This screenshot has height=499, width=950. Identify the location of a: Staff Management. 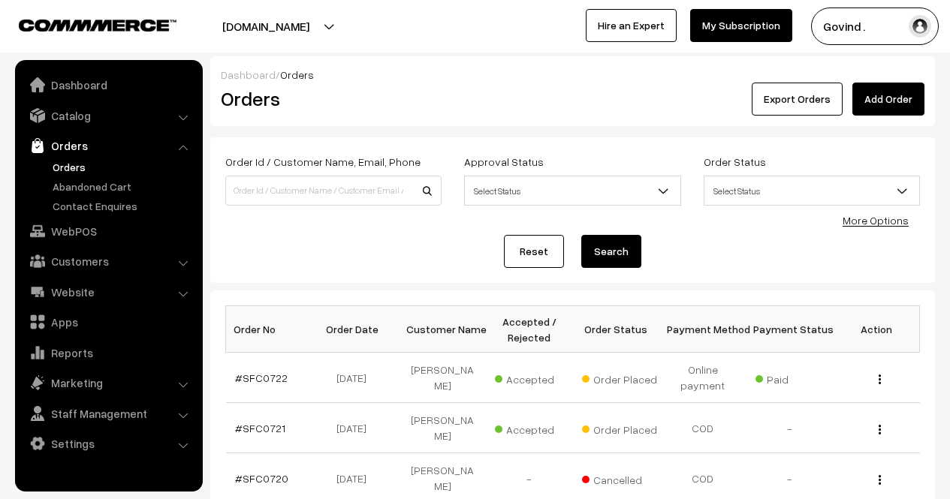
(108, 414).